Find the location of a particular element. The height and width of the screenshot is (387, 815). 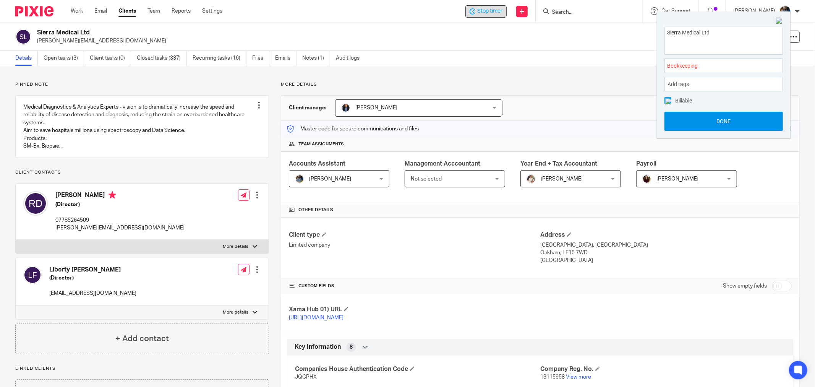

img: Kayleigh%20Henson.jpeg is located at coordinates (531, 179).